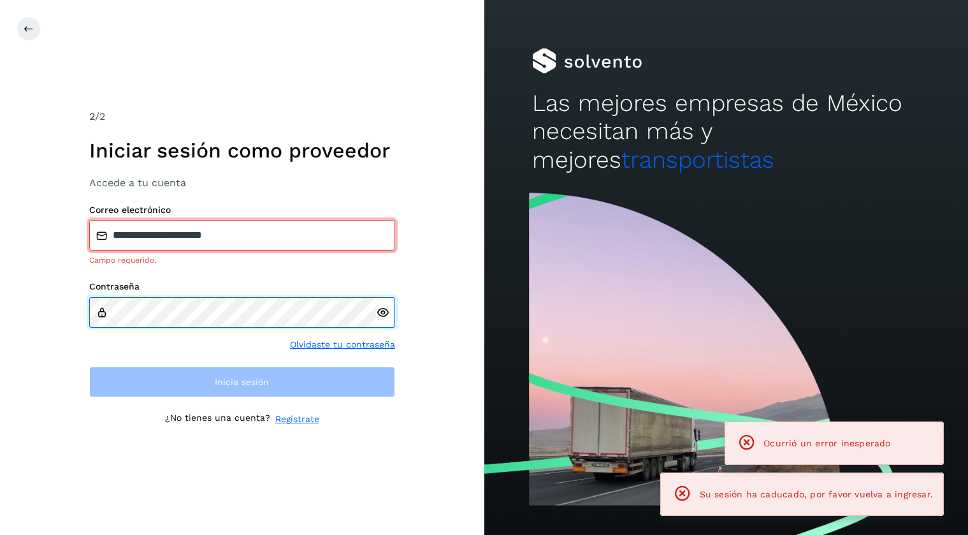  Describe the element at coordinates (698, 159) in the screenshot. I see `span: transportistas` at that location.